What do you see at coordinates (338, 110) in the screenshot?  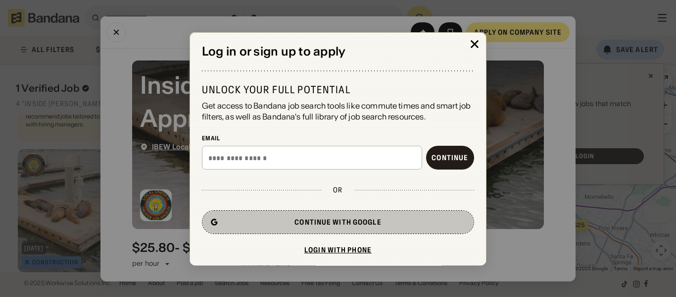 I see `div: Get access to Bandana job search tools like commute times and smart job filters, as well as Banda...` at bounding box center [338, 110].